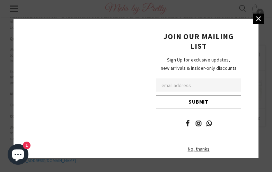 The height and width of the screenshot is (172, 272). What do you see at coordinates (198, 64) in the screenshot?
I see `span: Sign Up for exclusive updates, new arrivals & insider-only discounts` at bounding box center [198, 64].